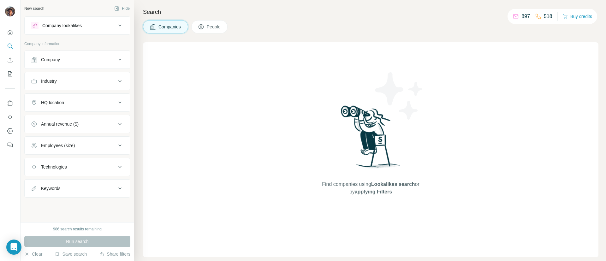  I want to click on div: 986 search results remaining, so click(77, 229).